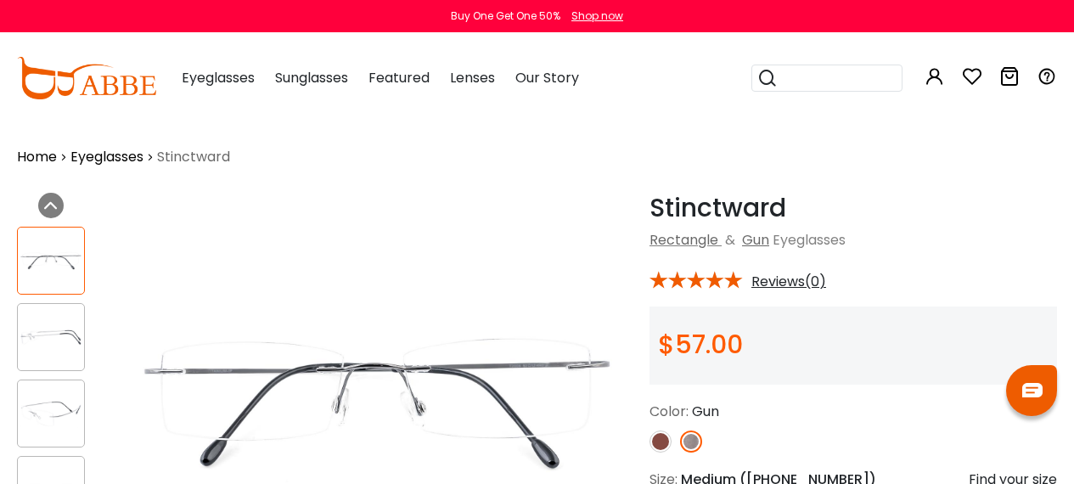 This screenshot has height=484, width=1074. I want to click on span: Reviews(0), so click(789, 282).